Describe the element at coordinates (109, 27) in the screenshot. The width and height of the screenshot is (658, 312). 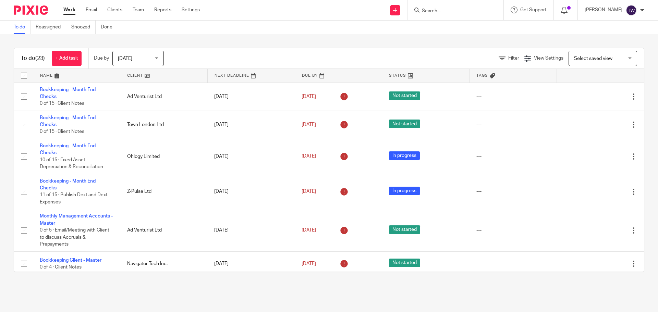
I see `a: Done` at that location.